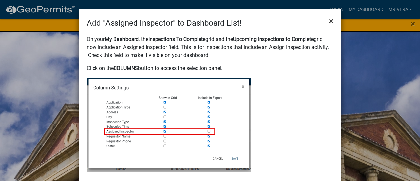 The image size is (420, 181). Describe the element at coordinates (331, 21) in the screenshot. I see `button: Close` at that location.